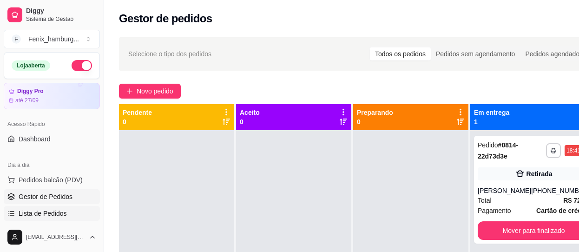 The width and height of the screenshot is (579, 252). What do you see at coordinates (43, 213) in the screenshot?
I see `span: Lista de Pedidos` at bounding box center [43, 213].